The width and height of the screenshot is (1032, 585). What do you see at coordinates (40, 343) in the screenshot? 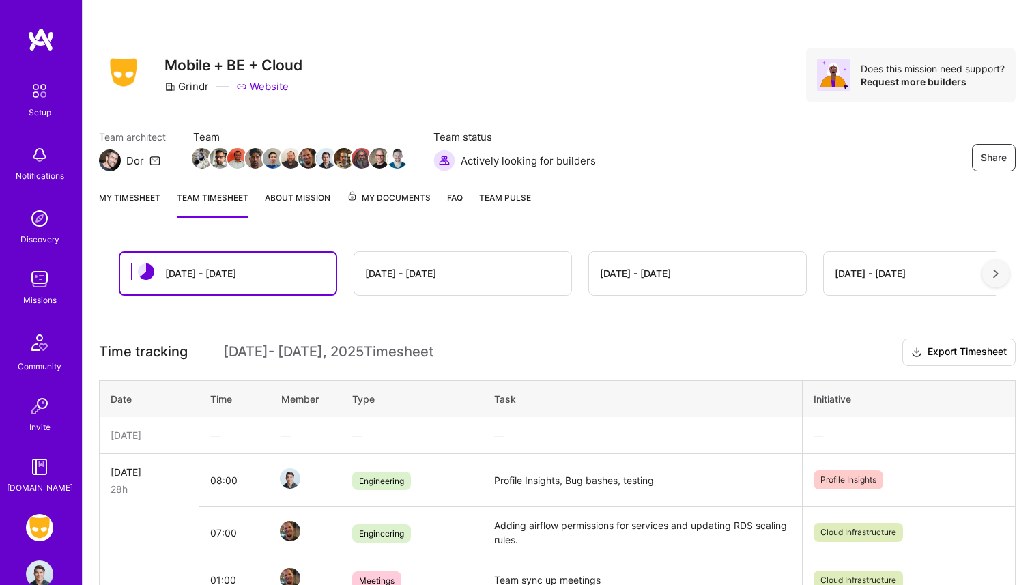
I see `img: Community` at bounding box center [40, 343].